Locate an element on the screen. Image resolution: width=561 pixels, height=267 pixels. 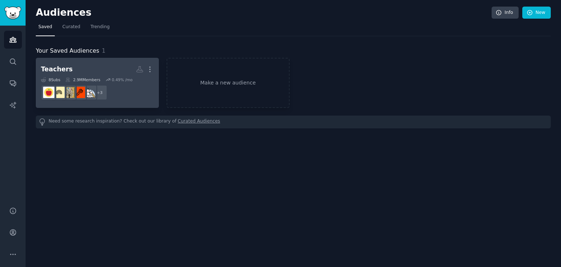
div: Need some research inspiration? Check out our library of is located at coordinates (293, 122).